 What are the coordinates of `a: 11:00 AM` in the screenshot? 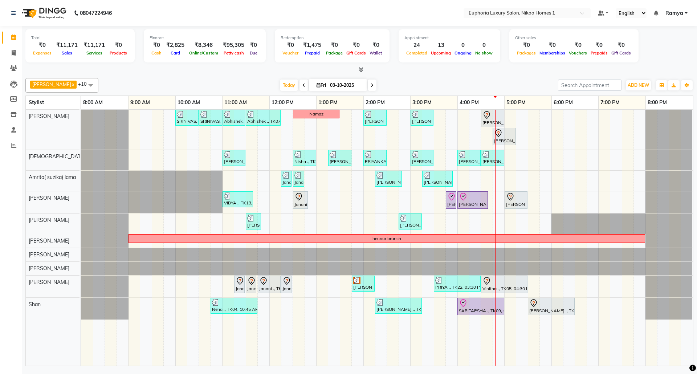 It's located at (236, 102).